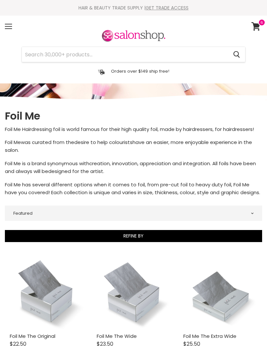 The width and height of the screenshot is (267, 346). I want to click on span: Foil Me has several different options when it comes to foil, from pre-cut foil to heavy duty foil..., so click(133, 188).